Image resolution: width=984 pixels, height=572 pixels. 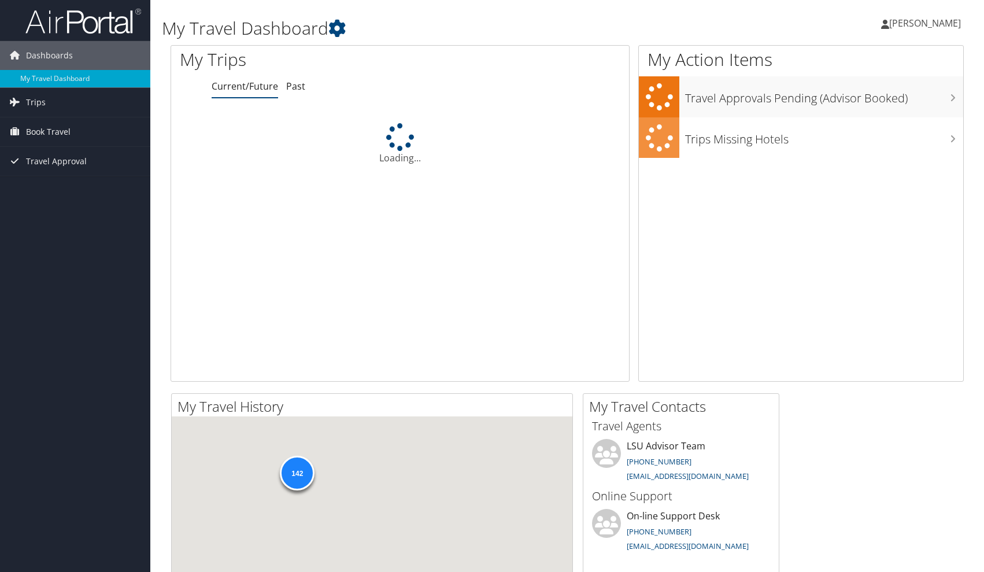 I want to click on li: On-line Support Desk, so click(x=681, y=533).